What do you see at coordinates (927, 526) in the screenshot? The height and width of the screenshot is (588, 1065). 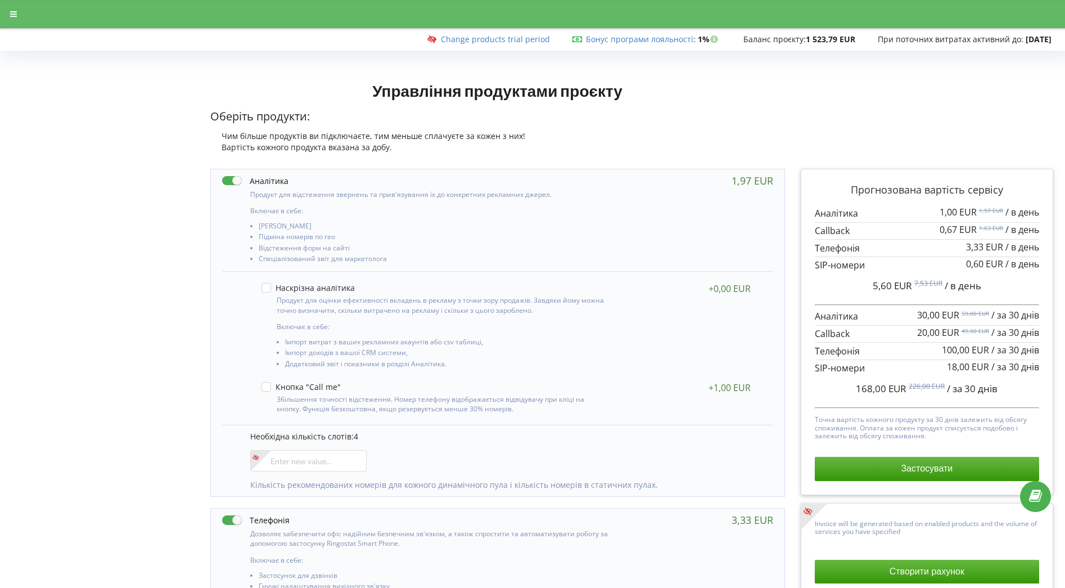 I see `p: Invoice will be generated based on enabled products and the volume of services you have specified` at bounding box center [927, 526].